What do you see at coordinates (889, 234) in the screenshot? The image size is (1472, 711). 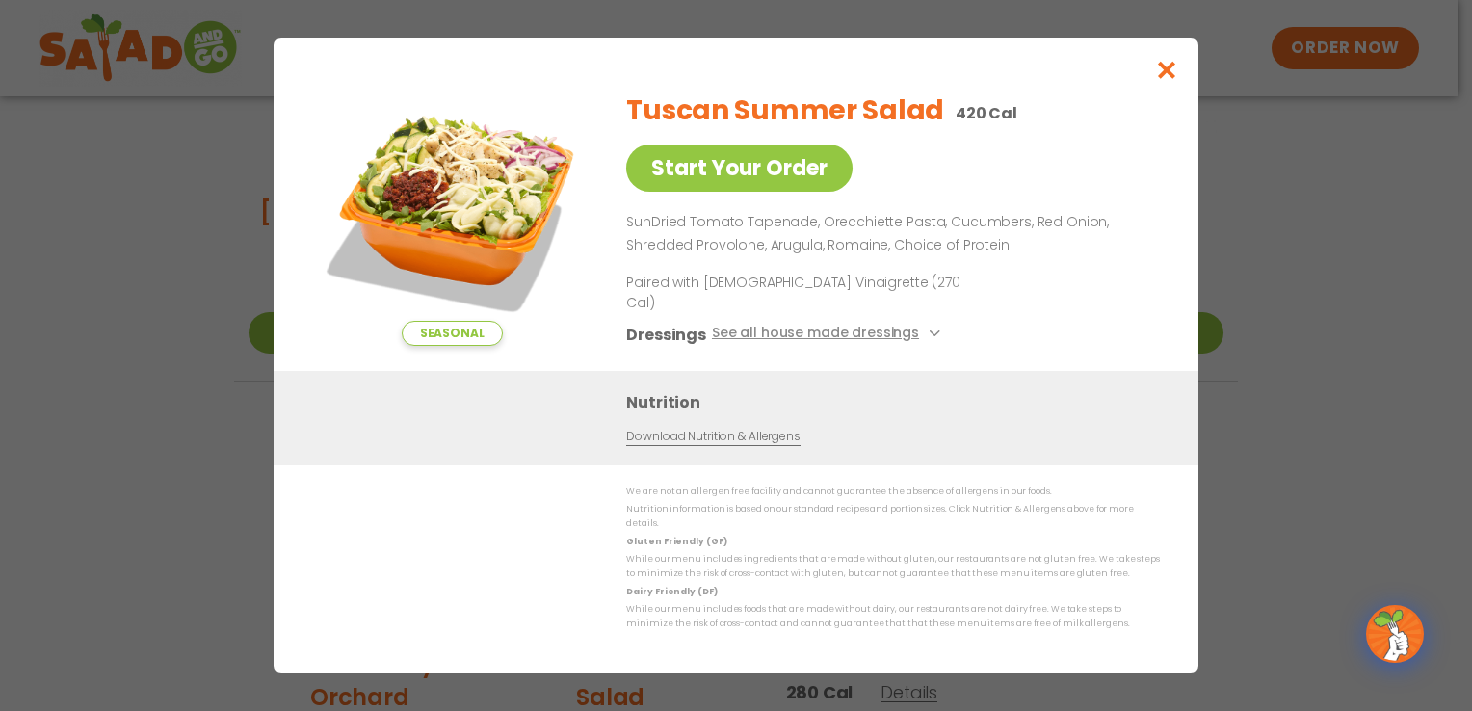 I see `p: SunDried Tomato Tapenade, Orecchiette Pasta, Cucumbers, Red Onion, Shredded Provolone, Arugula, R...` at bounding box center [889, 234].